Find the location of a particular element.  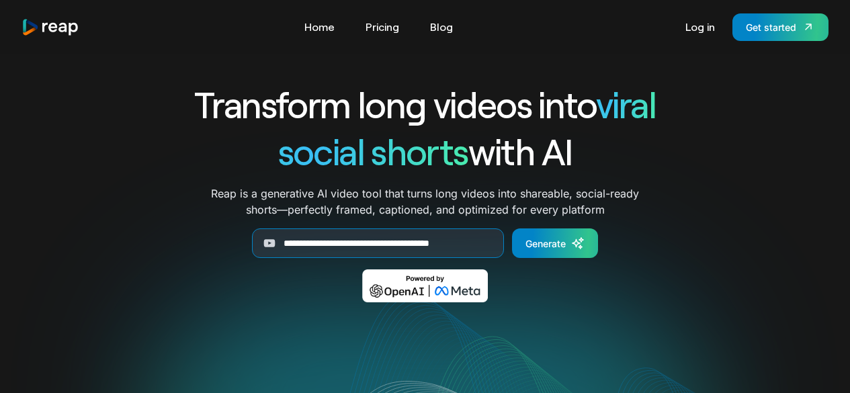

a: home is located at coordinates (50, 27).